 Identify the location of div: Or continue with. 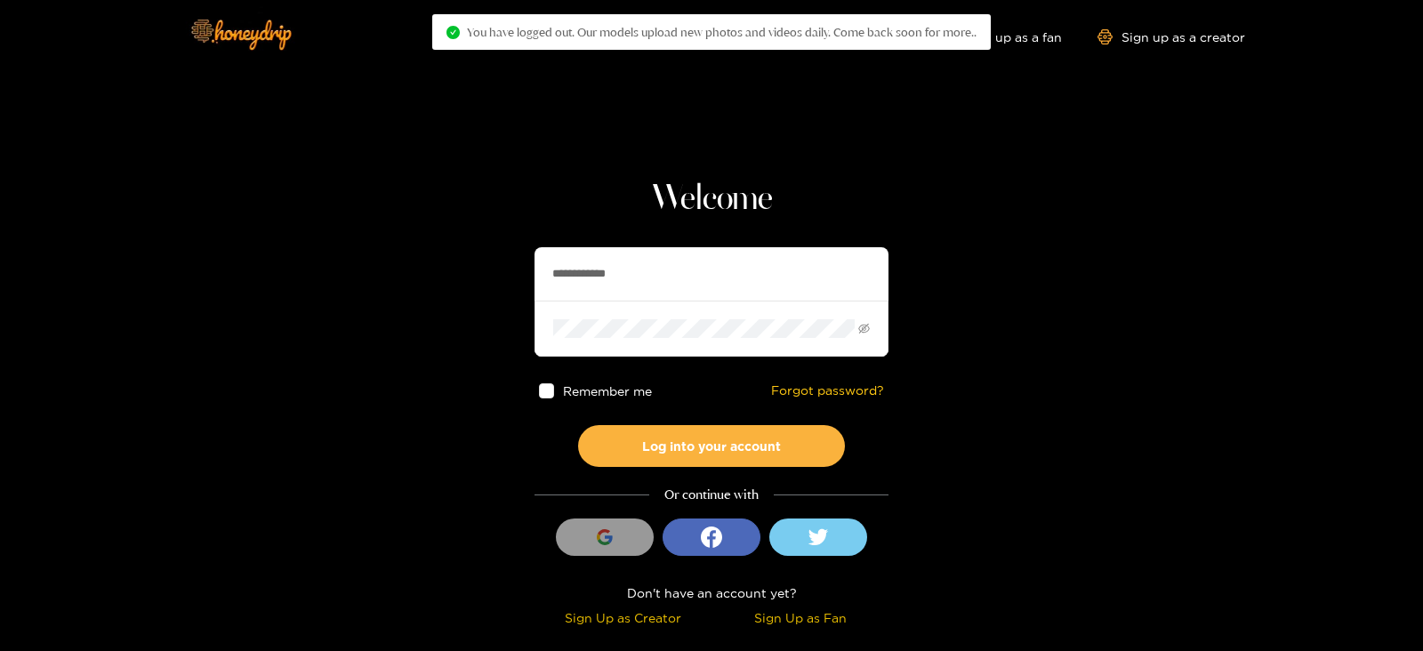
(711, 494).